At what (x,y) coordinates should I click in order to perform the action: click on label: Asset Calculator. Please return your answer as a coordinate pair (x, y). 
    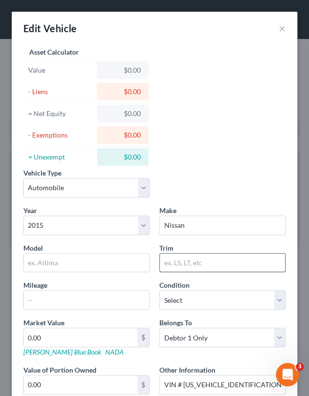
    Looking at the image, I should click on (54, 52).